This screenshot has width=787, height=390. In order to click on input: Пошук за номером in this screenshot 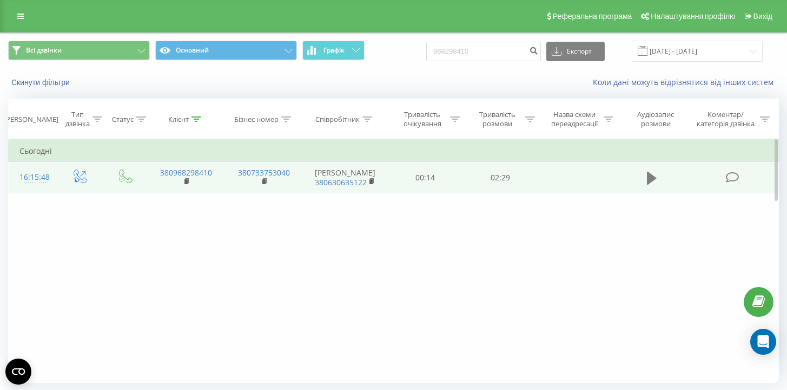, I will do `click(484, 51)`.